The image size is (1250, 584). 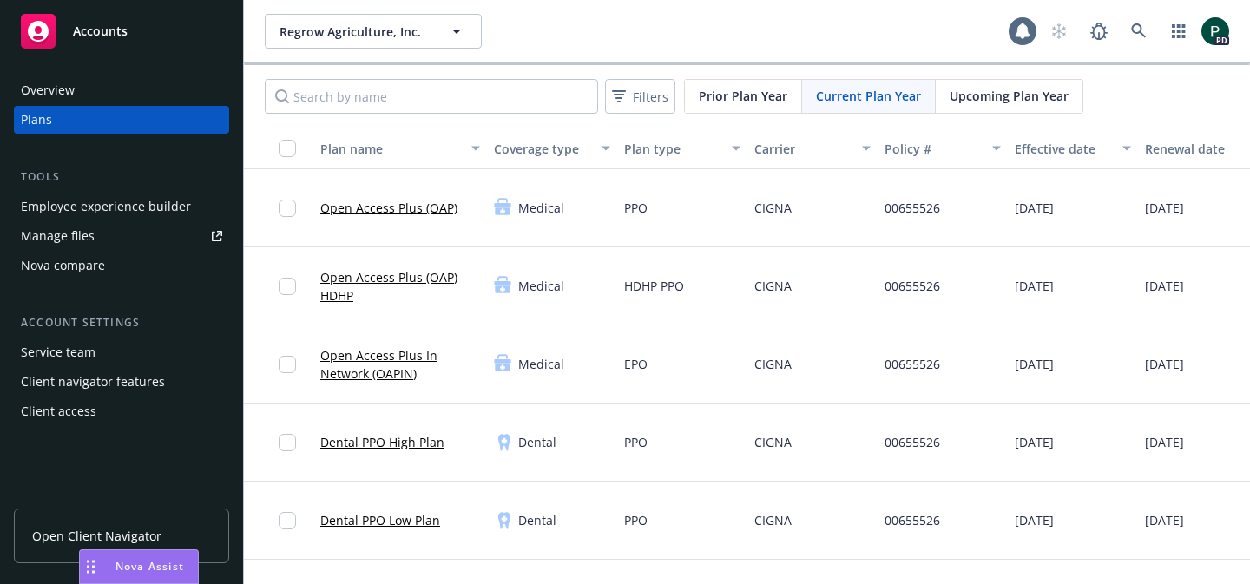 What do you see at coordinates (1009, 96) in the screenshot?
I see `span: Upcoming Plan Year` at bounding box center [1009, 96].